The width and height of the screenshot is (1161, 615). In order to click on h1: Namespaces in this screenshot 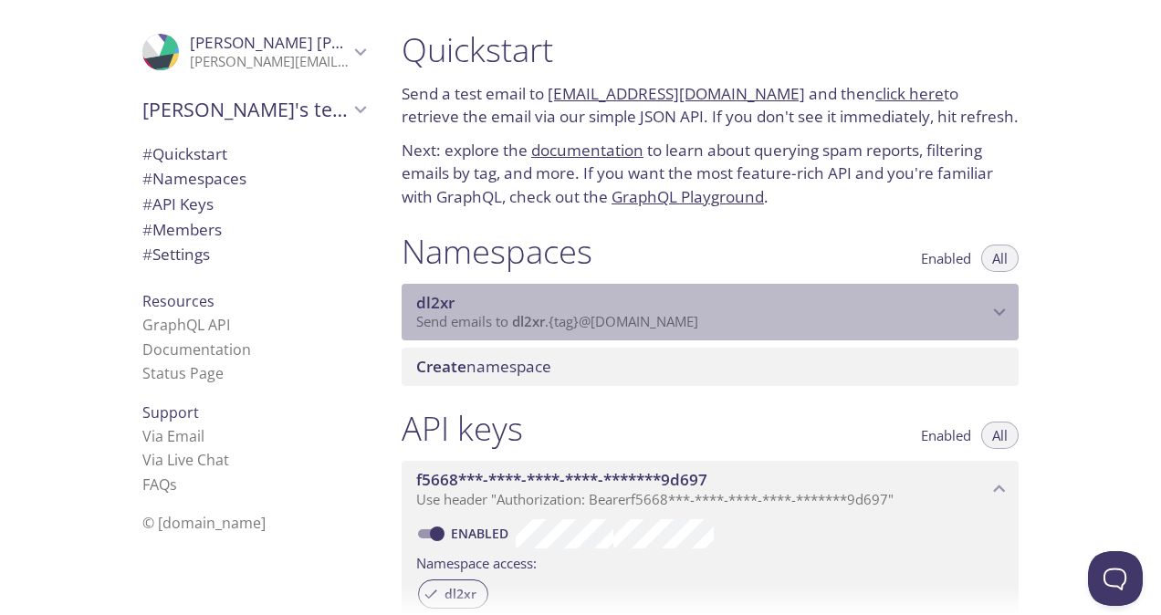, I will do `click(497, 251)`.